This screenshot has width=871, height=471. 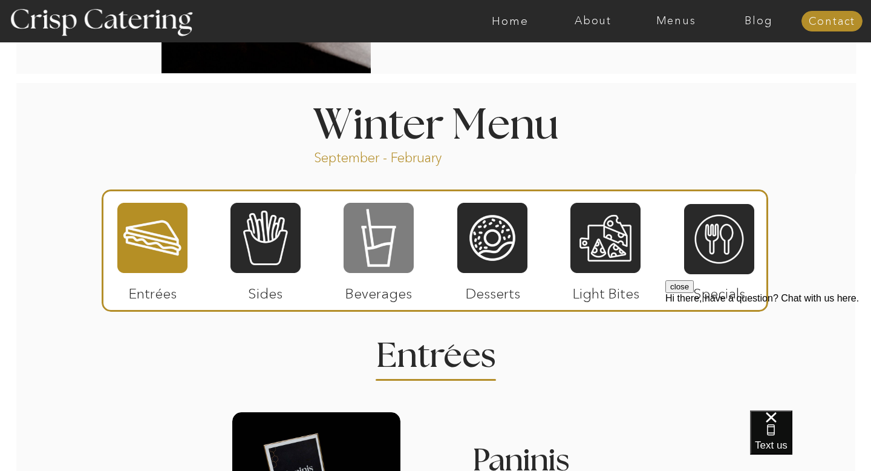 I want to click on p: September - February, so click(x=397, y=155).